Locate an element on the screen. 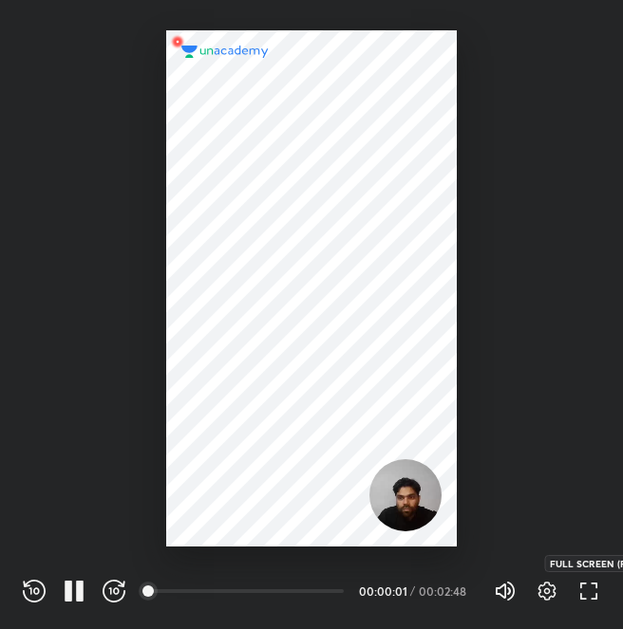  img: wMgqJGBwKWe8AAAAABJRU5ErkJggg== is located at coordinates (177, 42).